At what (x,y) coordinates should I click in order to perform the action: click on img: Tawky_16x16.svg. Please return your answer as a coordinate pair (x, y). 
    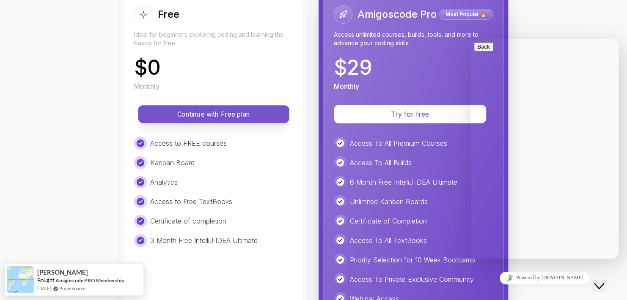
    Looking at the image, I should click on (39, 9).